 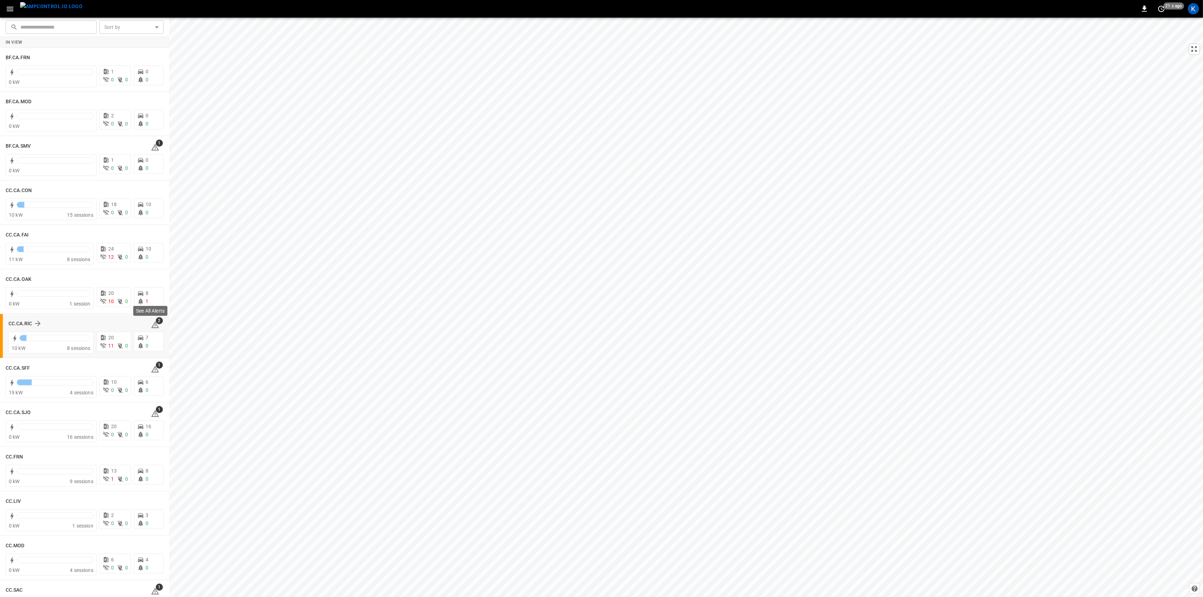 I want to click on span: 7, so click(x=147, y=338).